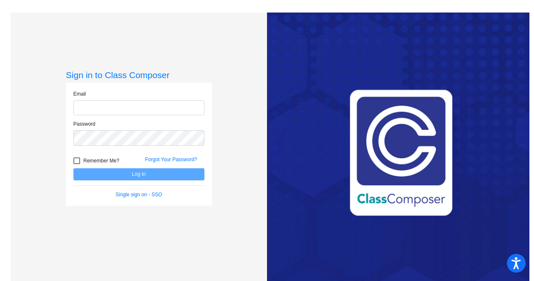  Describe the element at coordinates (139, 194) in the screenshot. I see `a: Single sign on - SSO` at that location.